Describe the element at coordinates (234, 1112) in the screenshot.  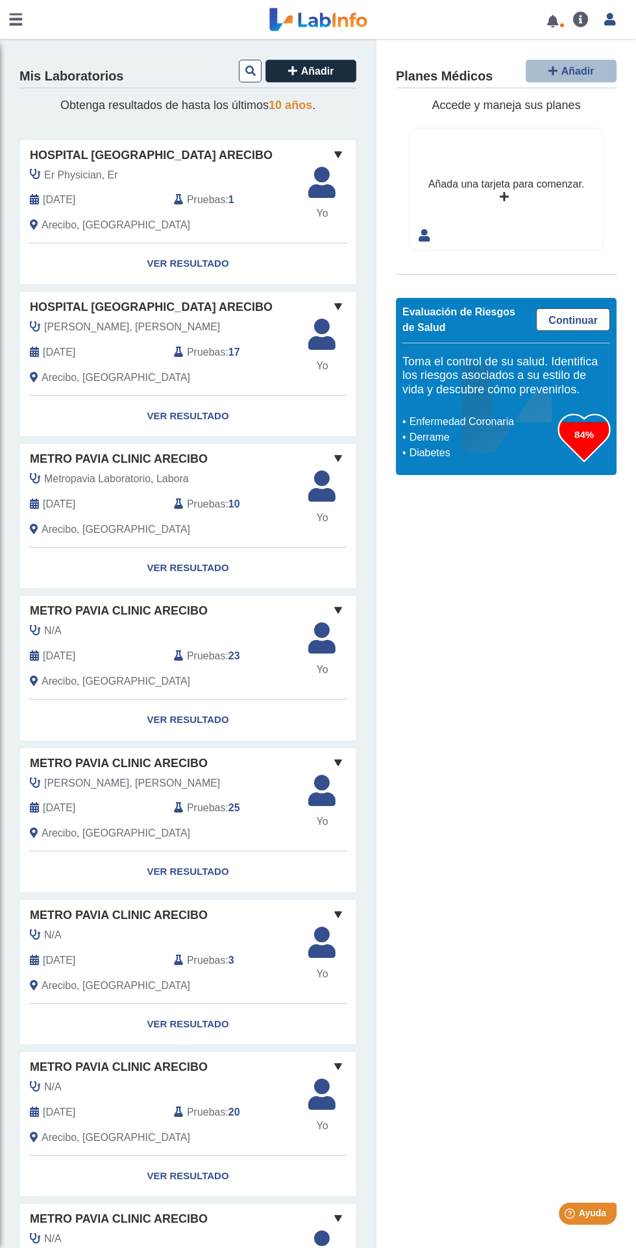
I see `b: 20` at that location.